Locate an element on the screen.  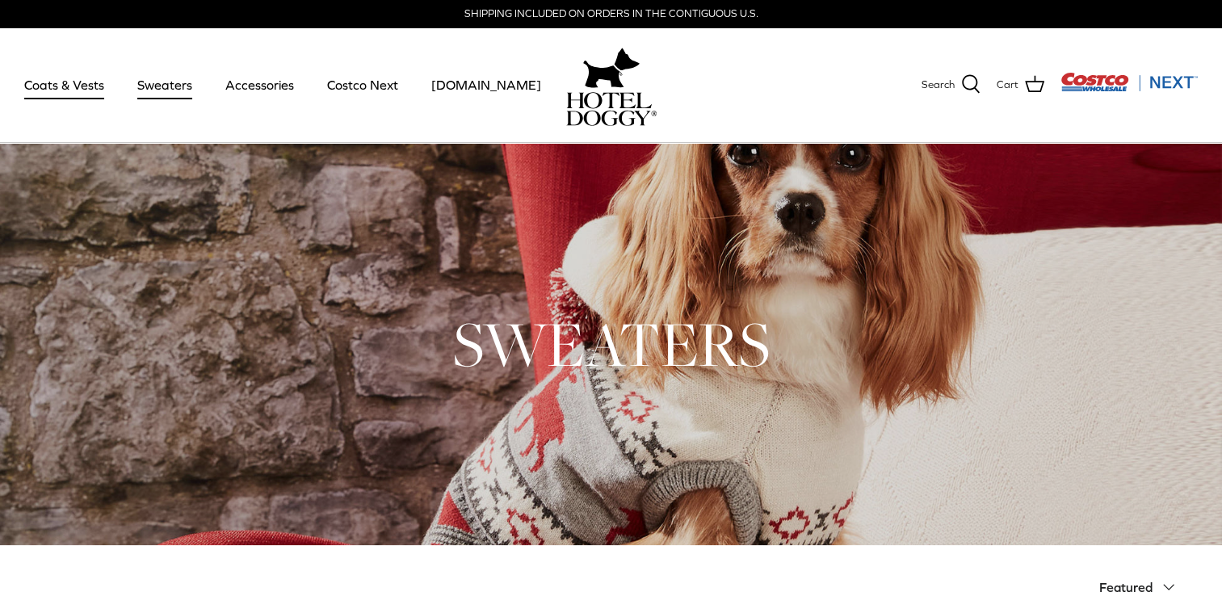
a: Cart is located at coordinates (1020, 85).